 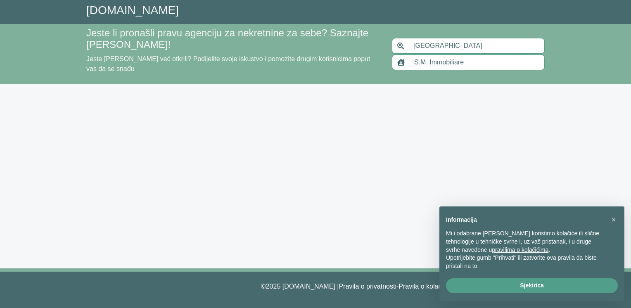 I want to click on p: Upotrijebite gumb "Prihvati" ili zatvorite ova pravila da biste pristali na to., so click(x=525, y=262).